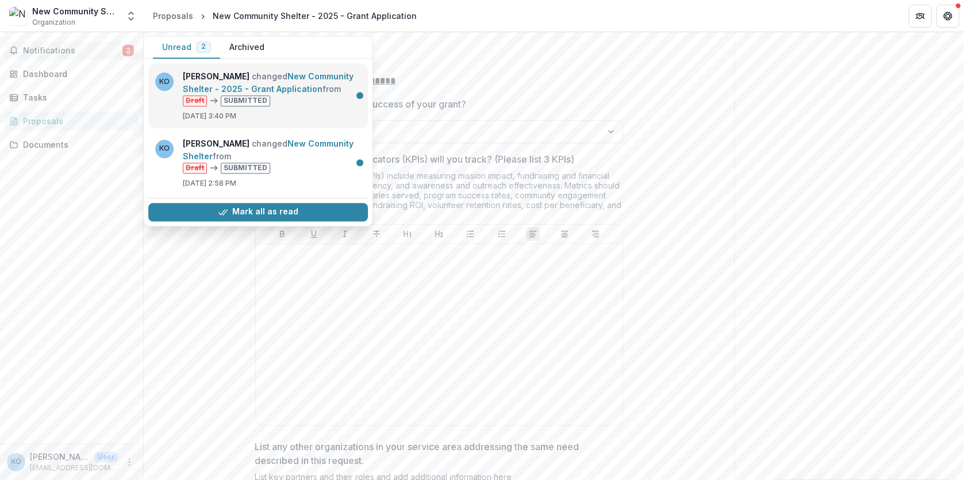 Image resolution: width=964 pixels, height=480 pixels. What do you see at coordinates (106, 457) in the screenshot?
I see `p: User` at bounding box center [106, 457].